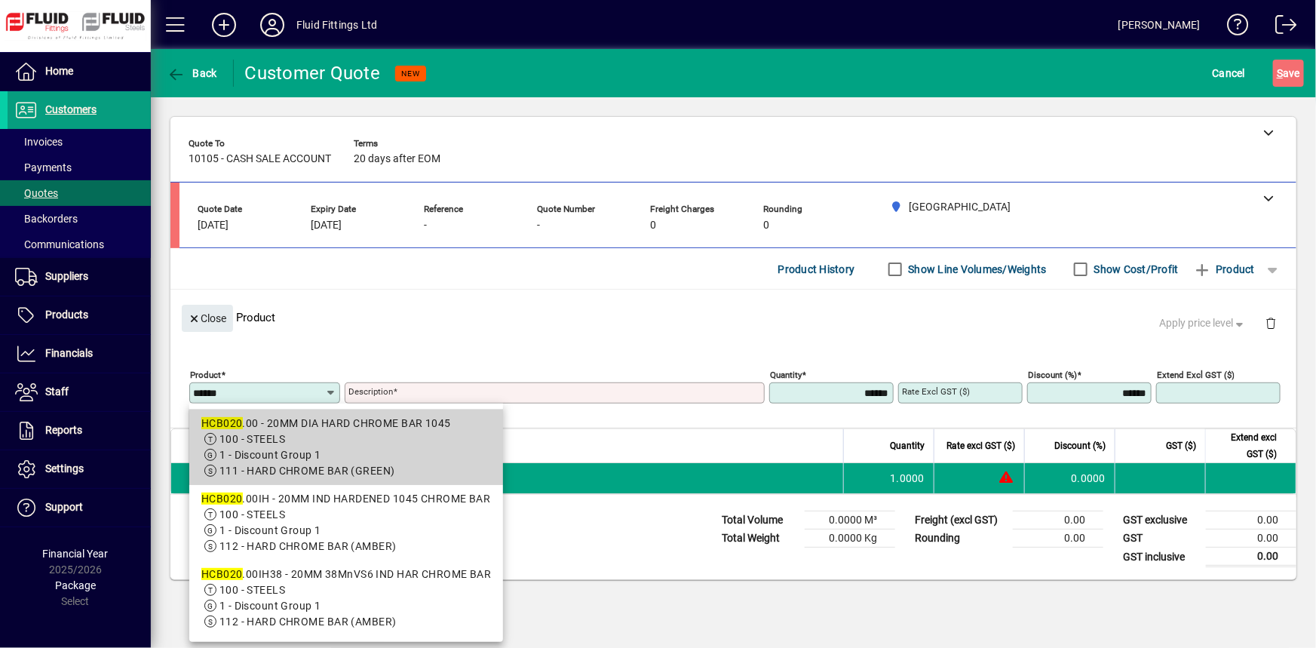 Image resolution: width=1316 pixels, height=648 pixels. What do you see at coordinates (79, 167) in the screenshot?
I see `a: Payments` at bounding box center [79, 167].